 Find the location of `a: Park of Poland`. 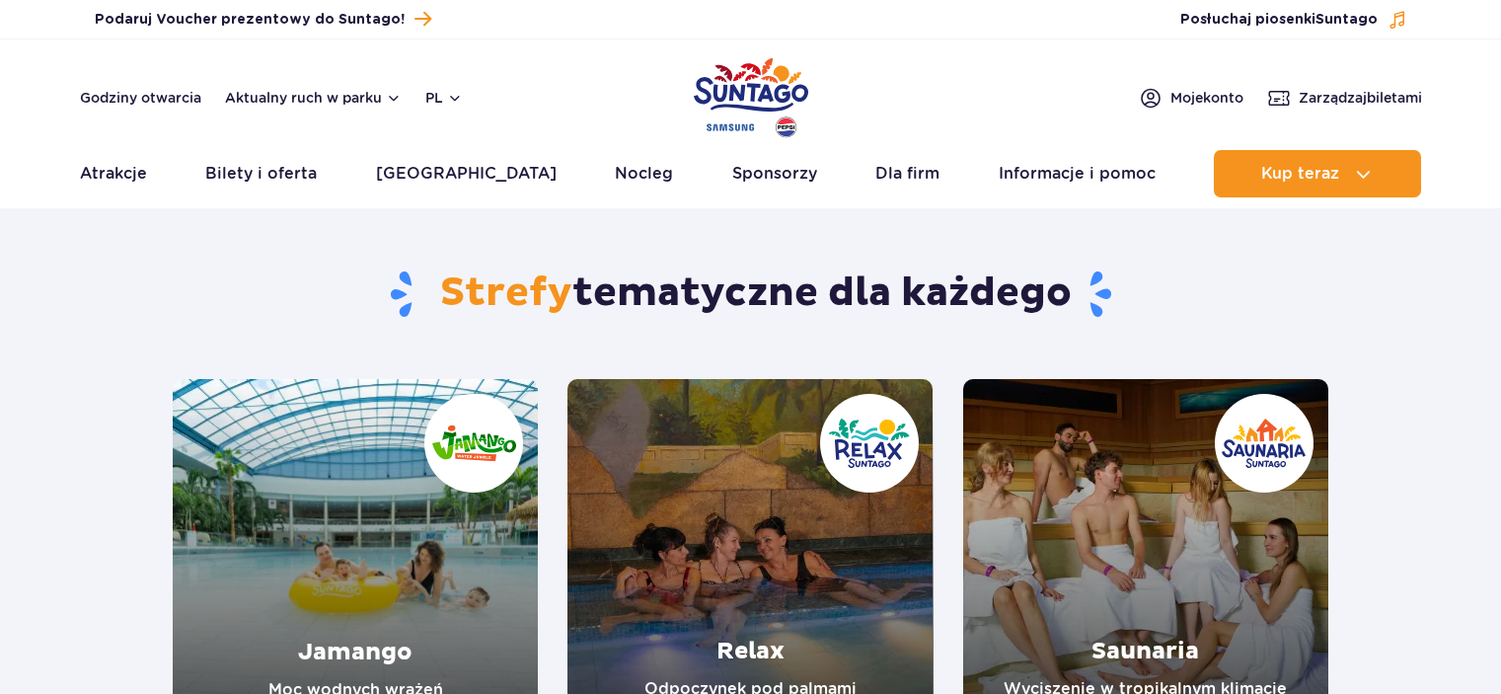

a: Park of Poland is located at coordinates (751, 95).